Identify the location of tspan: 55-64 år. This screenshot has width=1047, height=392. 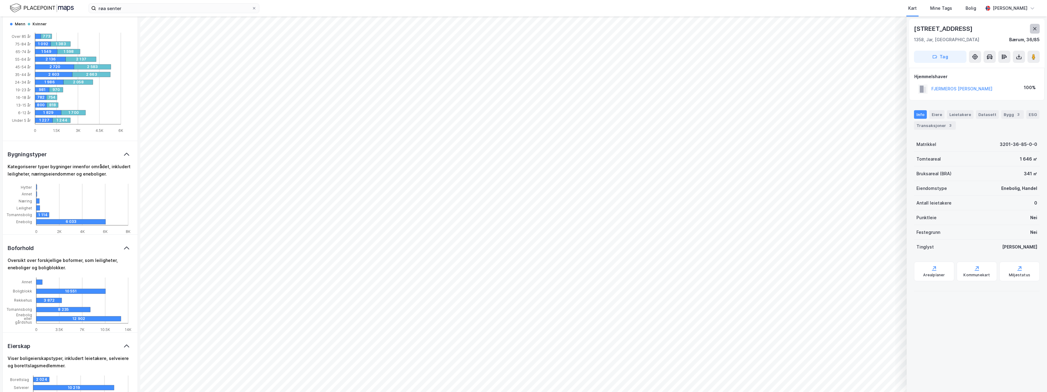
(23, 59).